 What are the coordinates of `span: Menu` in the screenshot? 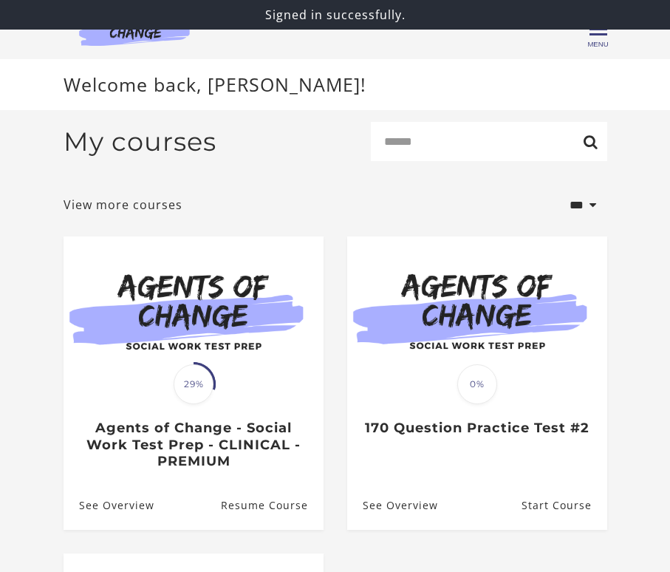 It's located at (597, 44).